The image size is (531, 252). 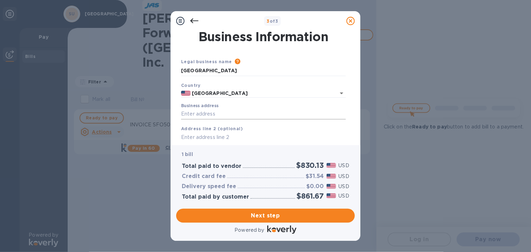 I want to click on img: US, so click(x=185, y=93).